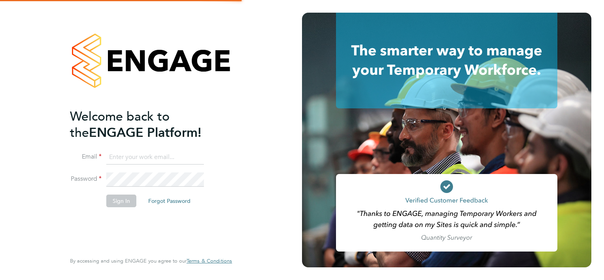 Image resolution: width=604 pixels, height=280 pixels. Describe the element at coordinates (151, 261) in the screenshot. I see `span: By accessing and using ENGAGE you agree to our` at that location.